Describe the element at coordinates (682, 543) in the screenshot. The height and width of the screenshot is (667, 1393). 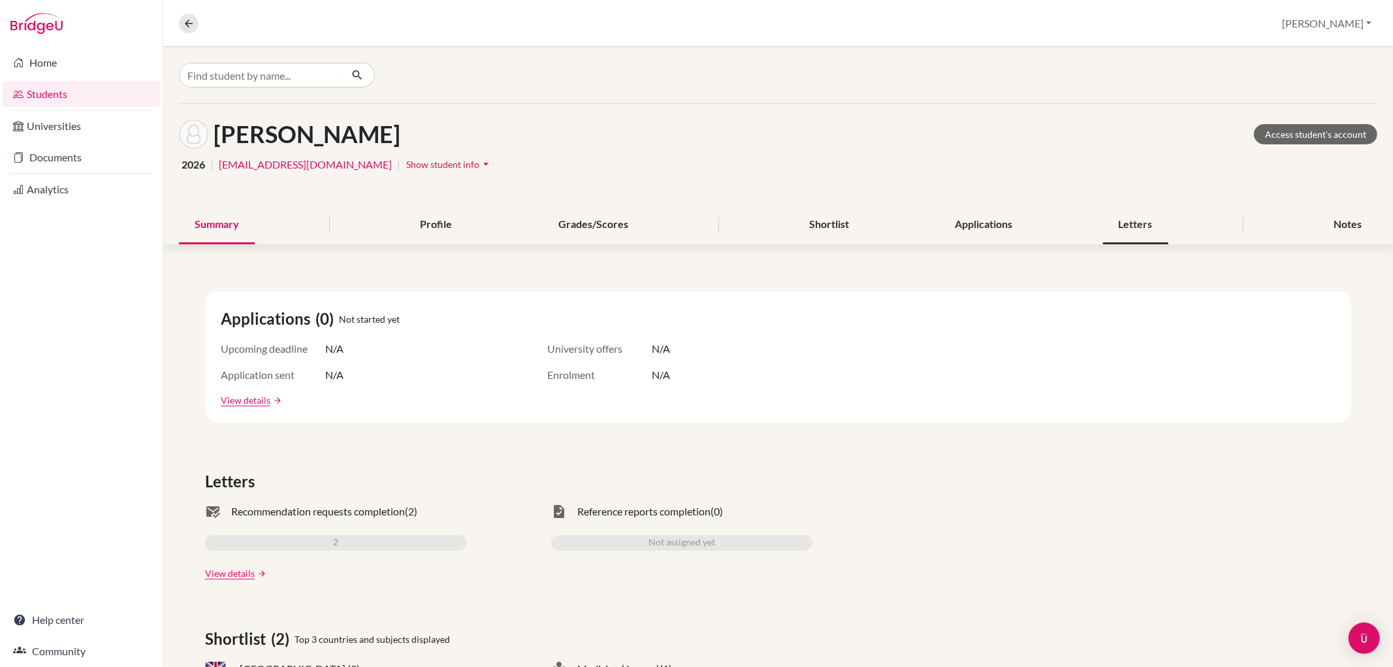
I see `span: Not assigned yet` at that location.